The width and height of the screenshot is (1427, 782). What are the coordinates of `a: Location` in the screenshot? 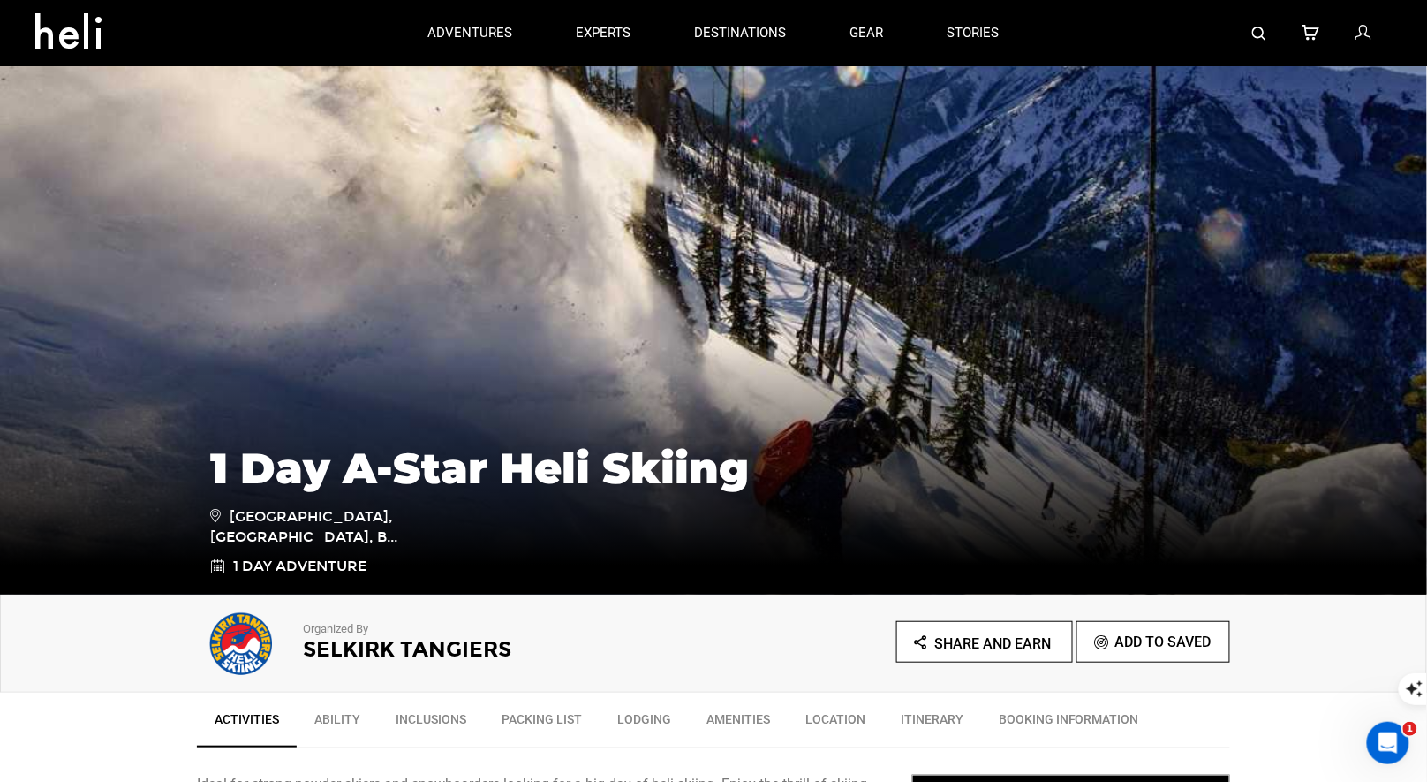 It's located at (835, 723).